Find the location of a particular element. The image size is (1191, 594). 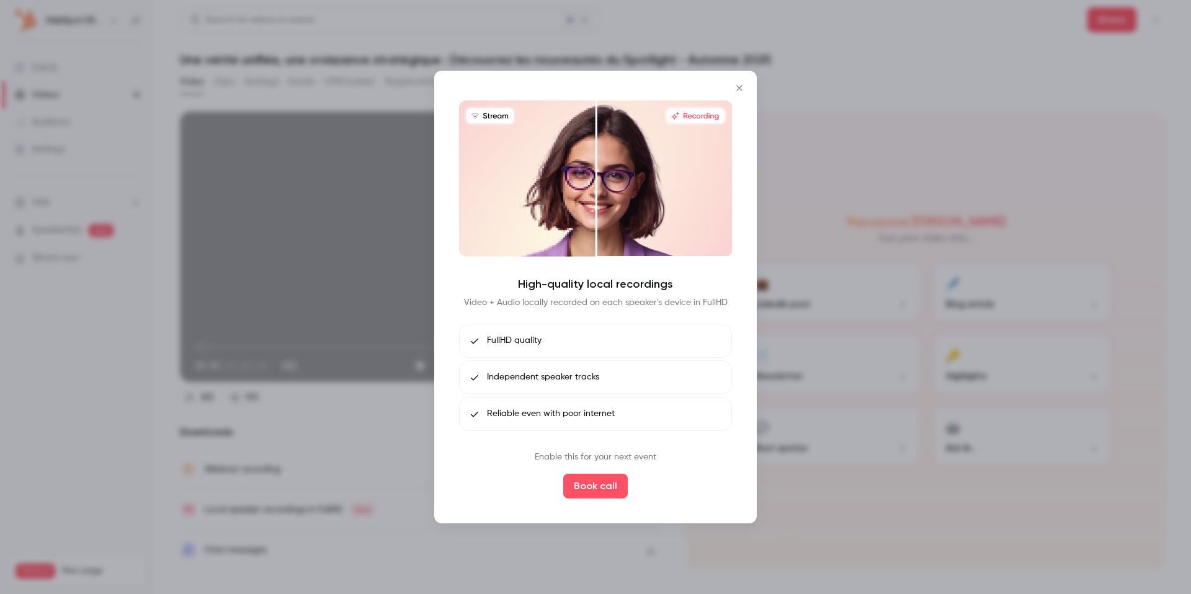

button: Book call is located at coordinates (596, 486).